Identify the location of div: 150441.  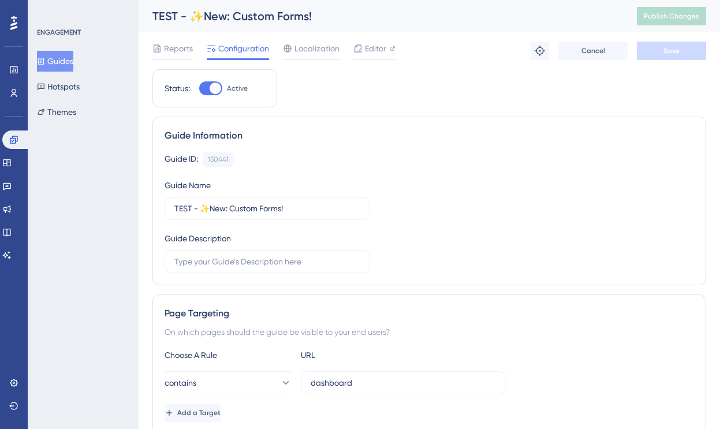
(218, 159).